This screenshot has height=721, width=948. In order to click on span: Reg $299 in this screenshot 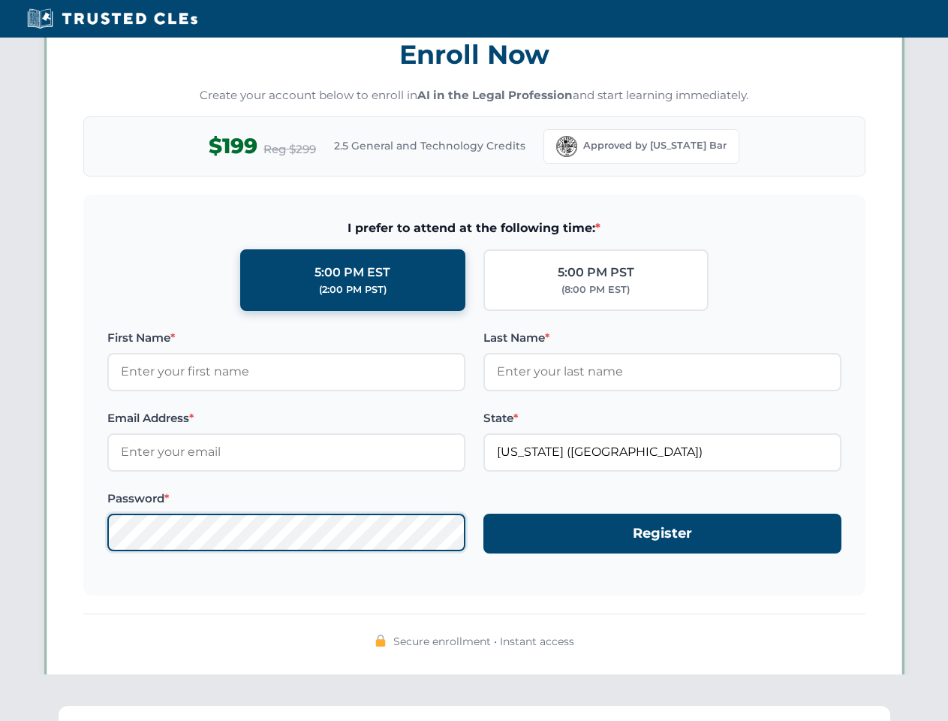, I will do `click(290, 149)`.